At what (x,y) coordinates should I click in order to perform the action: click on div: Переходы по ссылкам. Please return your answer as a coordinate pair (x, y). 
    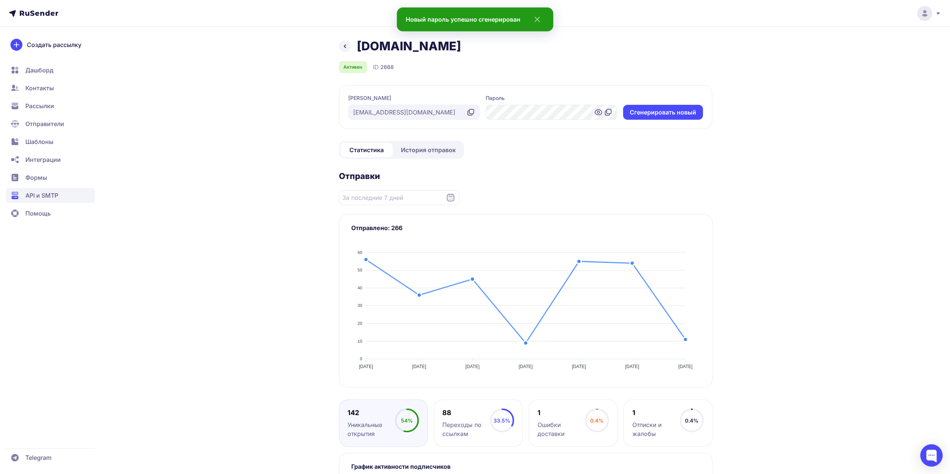
    Looking at the image, I should click on (466, 430).